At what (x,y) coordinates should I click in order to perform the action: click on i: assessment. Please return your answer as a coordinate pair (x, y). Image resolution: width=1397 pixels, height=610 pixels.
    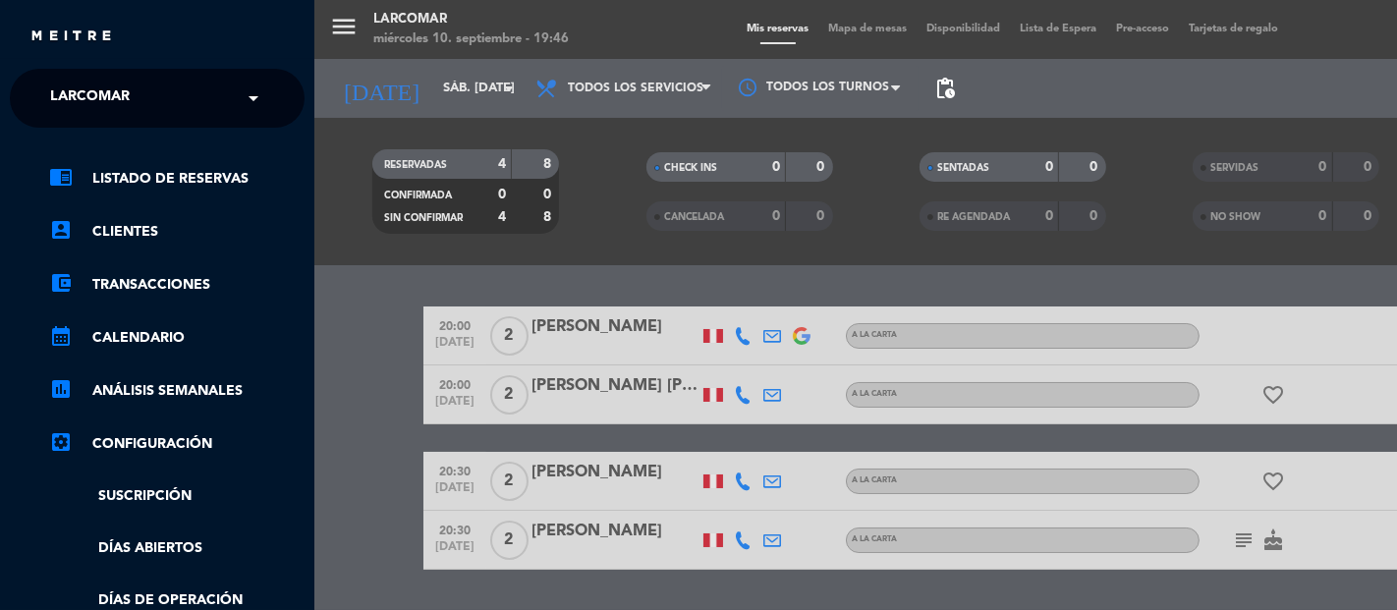
    Looking at the image, I should click on (61, 389).